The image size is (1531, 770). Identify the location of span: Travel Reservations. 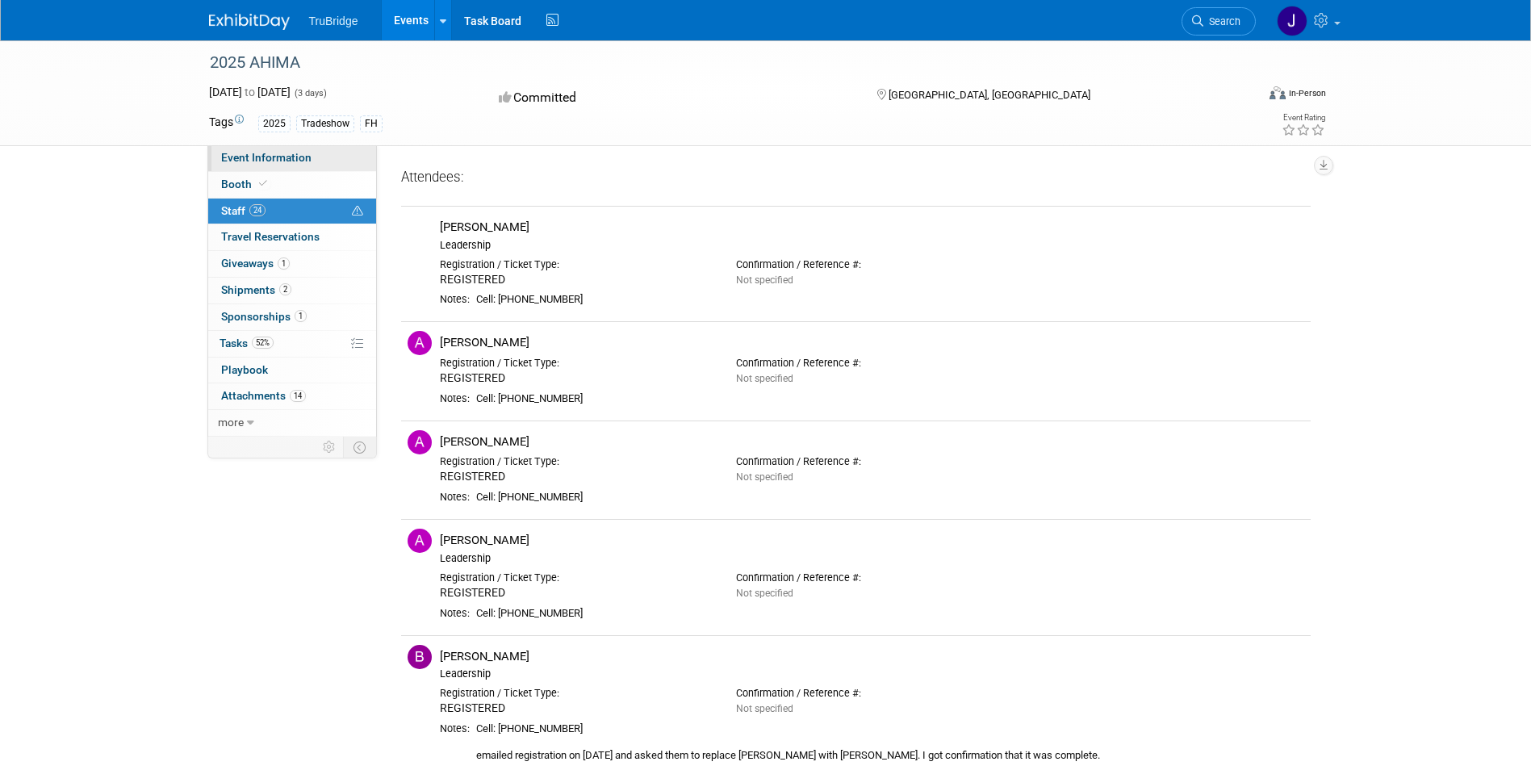
(270, 237).